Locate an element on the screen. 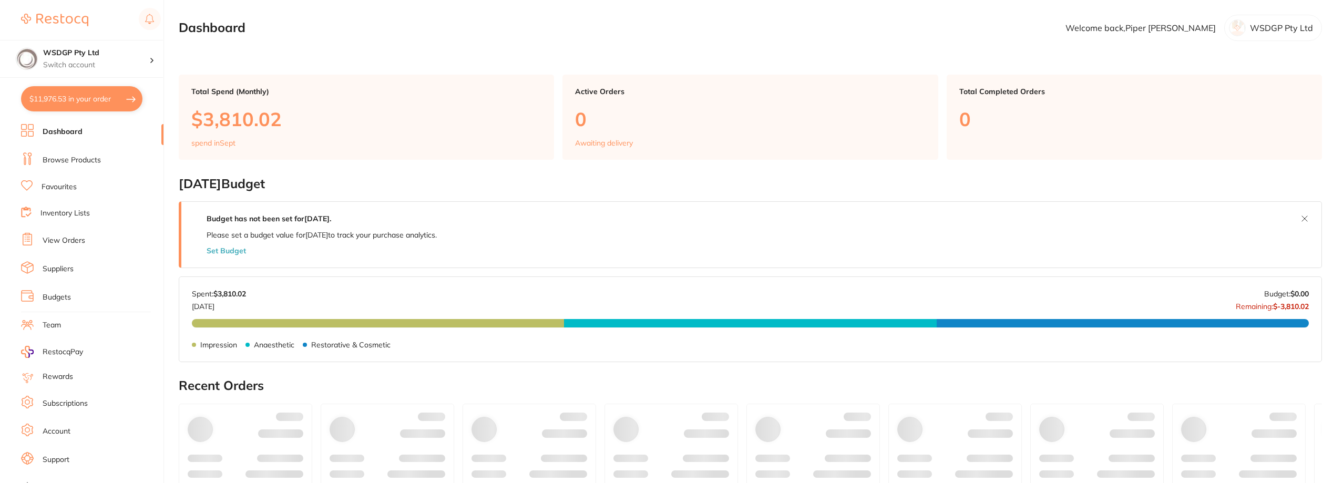 Image resolution: width=1343 pixels, height=483 pixels. p: Switch account is located at coordinates (96, 65).